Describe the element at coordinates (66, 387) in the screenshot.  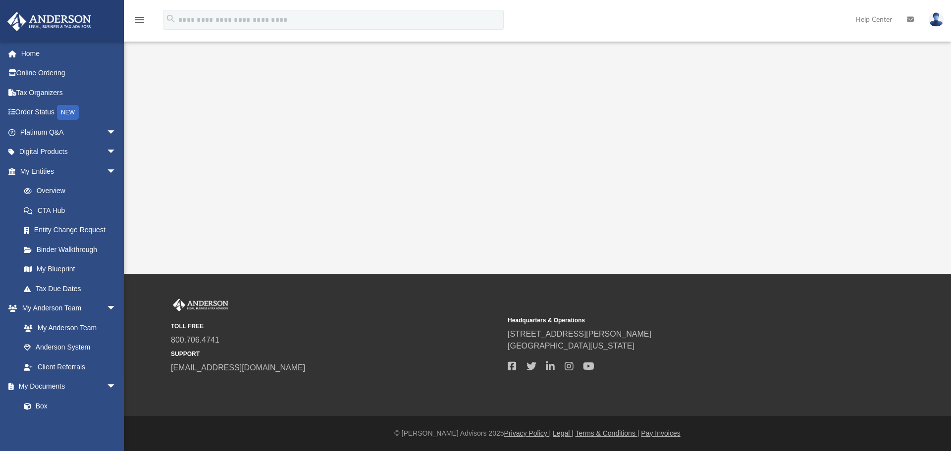
I see `a: My Documentsarrow_drop_down` at that location.